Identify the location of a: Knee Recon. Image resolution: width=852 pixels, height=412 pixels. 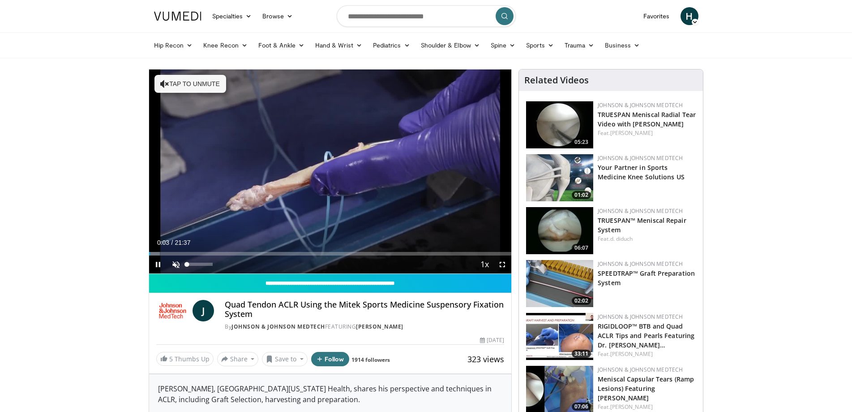
(225, 45).